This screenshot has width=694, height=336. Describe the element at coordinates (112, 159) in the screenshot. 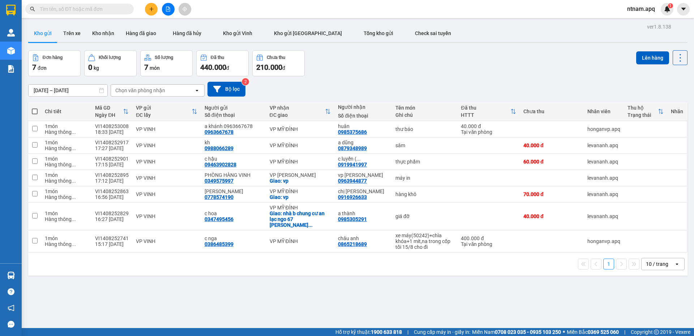

I see `div: VI1408252901` at that location.